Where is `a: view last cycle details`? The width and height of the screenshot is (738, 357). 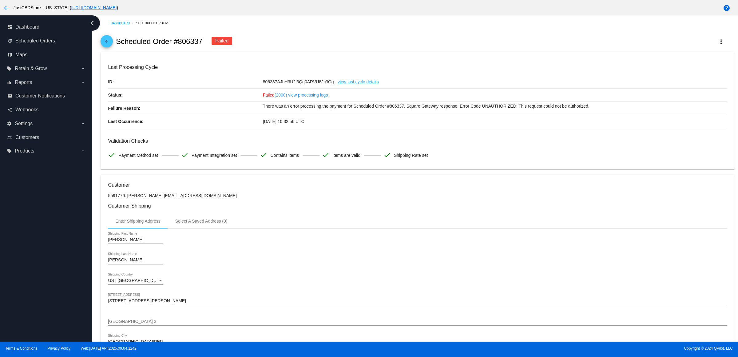
a: view last cycle details is located at coordinates (358, 82).